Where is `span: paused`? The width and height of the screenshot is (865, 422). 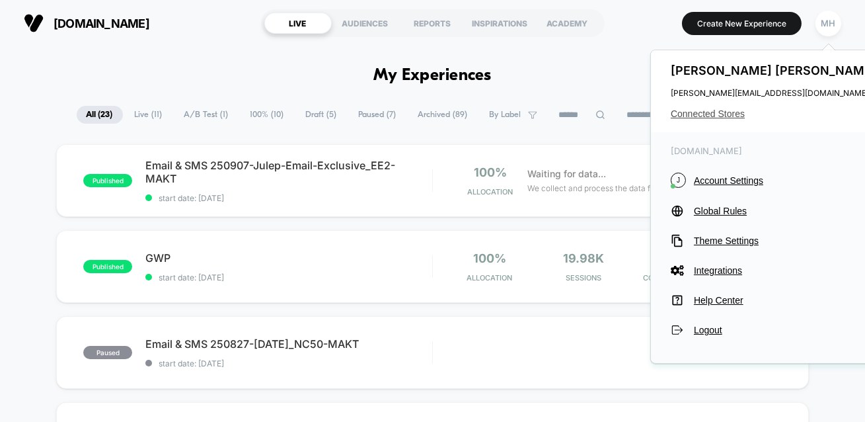
span: paused is located at coordinates (108, 352).